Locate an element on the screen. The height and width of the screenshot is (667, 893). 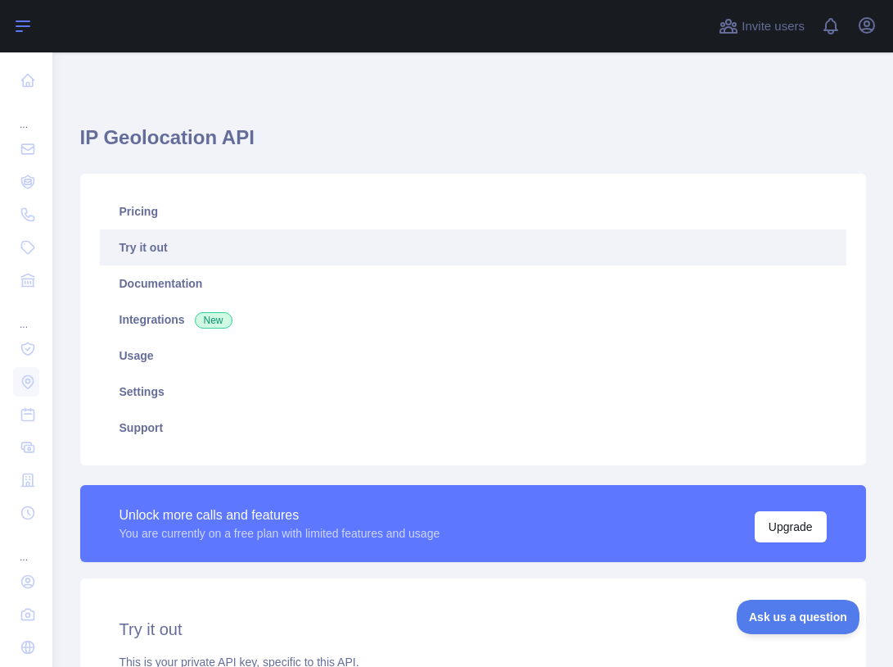
a: Documentation is located at coordinates (473, 283).